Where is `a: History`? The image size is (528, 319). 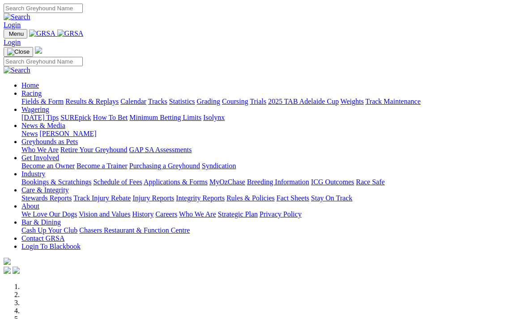
a: History is located at coordinates (143, 214).